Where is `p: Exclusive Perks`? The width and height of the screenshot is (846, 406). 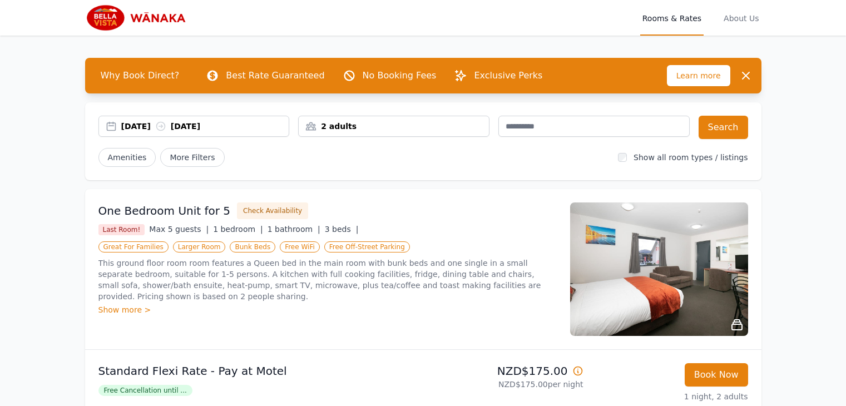
p: Exclusive Perks is located at coordinates (508, 76).